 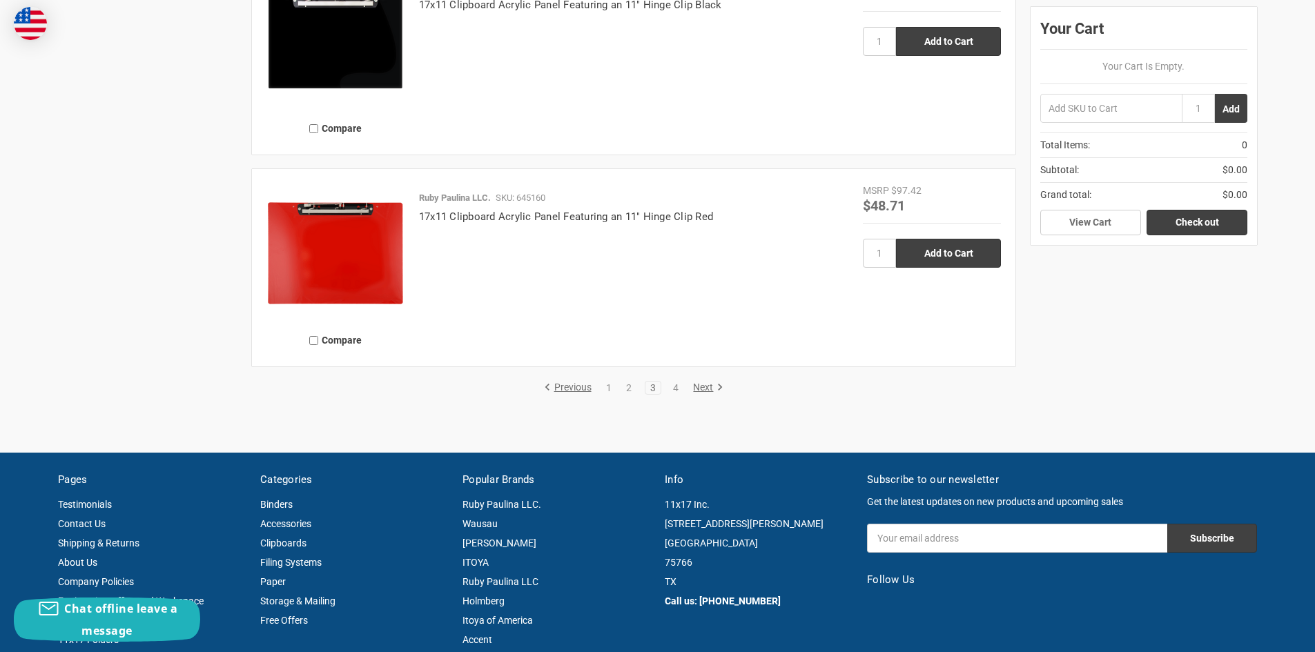 I want to click on a: 2, so click(x=629, y=388).